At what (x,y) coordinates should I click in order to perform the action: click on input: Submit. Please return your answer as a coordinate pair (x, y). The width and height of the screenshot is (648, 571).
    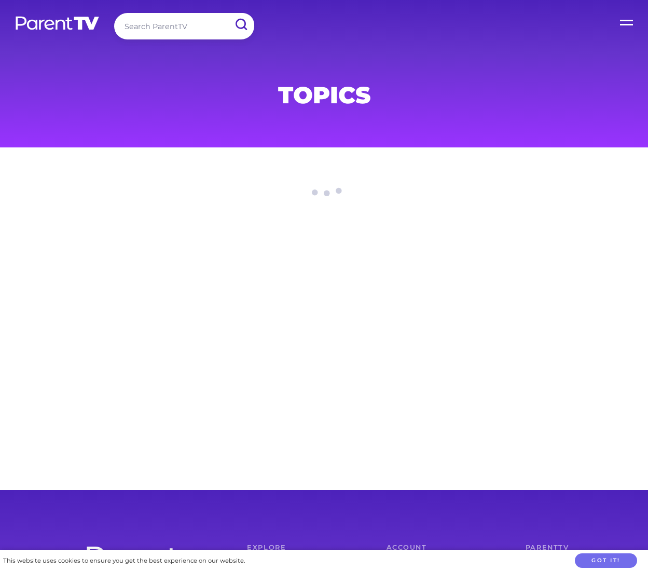
    Looking at the image, I should click on (241, 24).